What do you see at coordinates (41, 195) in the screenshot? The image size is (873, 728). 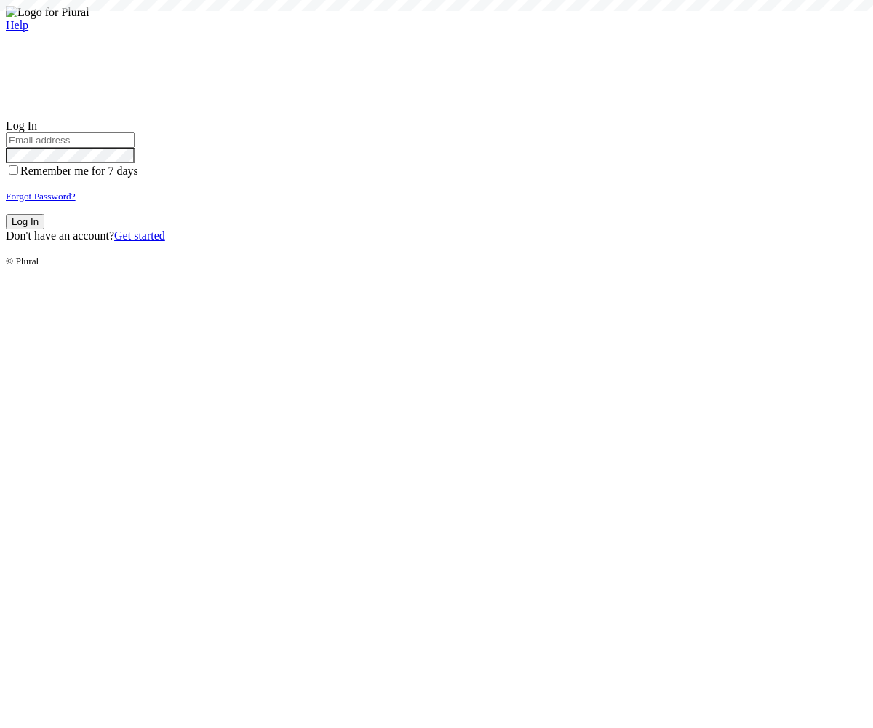 I see `a: Forgot Password?` at bounding box center [41, 195].